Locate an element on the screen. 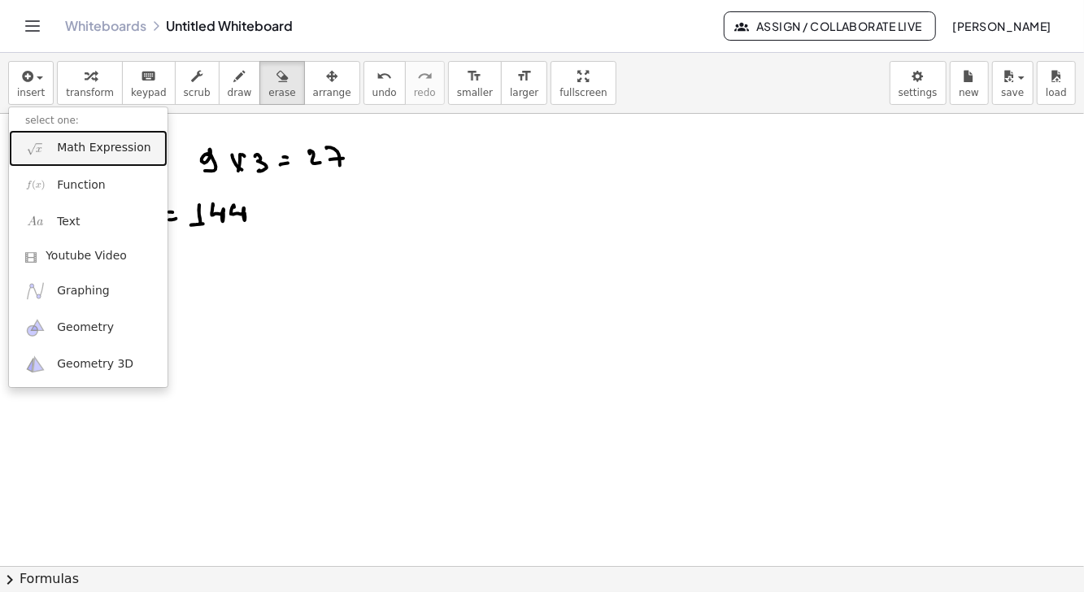 The height and width of the screenshot is (592, 1084). img: sqrt_x.png is located at coordinates (35, 148).